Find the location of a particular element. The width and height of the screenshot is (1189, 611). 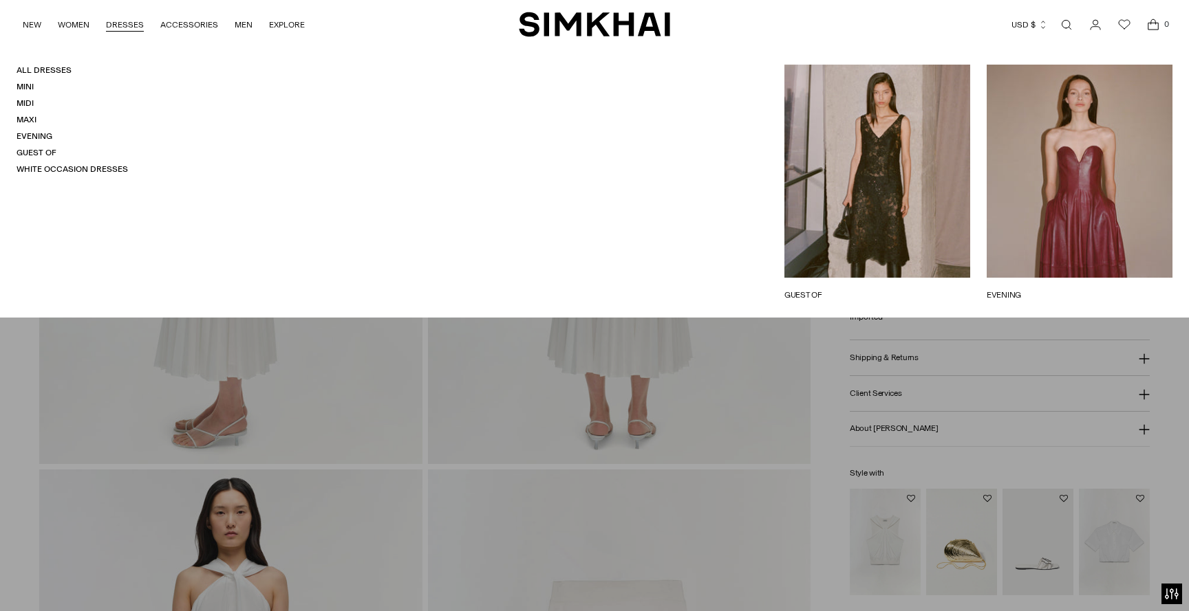

a: SIMKHAI is located at coordinates (594, 24).